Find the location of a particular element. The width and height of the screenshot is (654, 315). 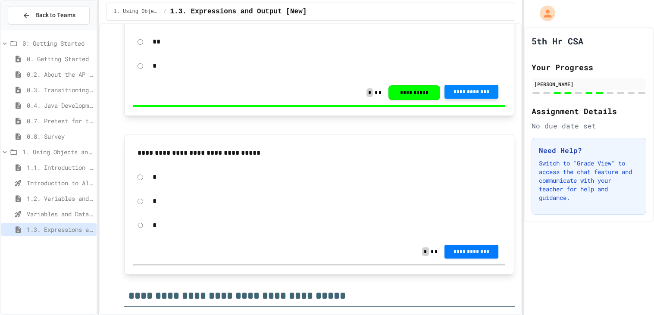

h2: Your Progress is located at coordinates (589, 67).